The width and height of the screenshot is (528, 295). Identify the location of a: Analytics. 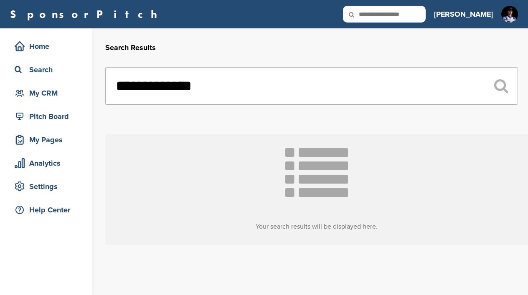
(46, 163).